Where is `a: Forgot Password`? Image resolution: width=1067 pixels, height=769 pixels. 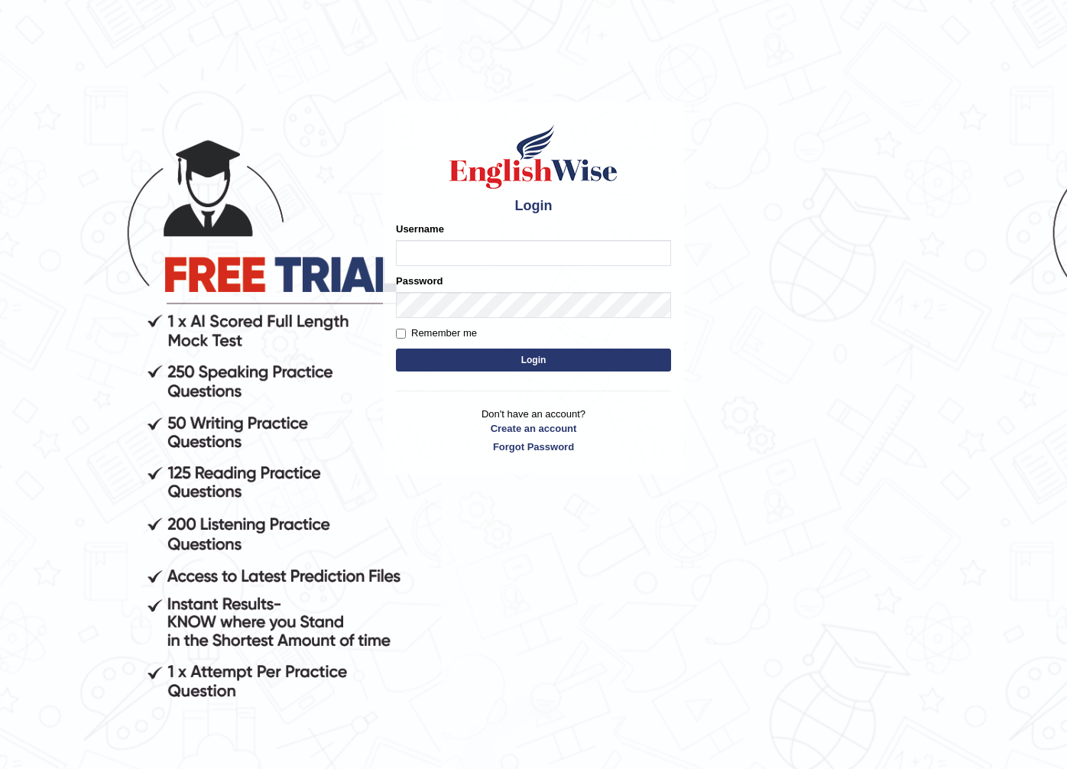
a: Forgot Password is located at coordinates (534, 447).